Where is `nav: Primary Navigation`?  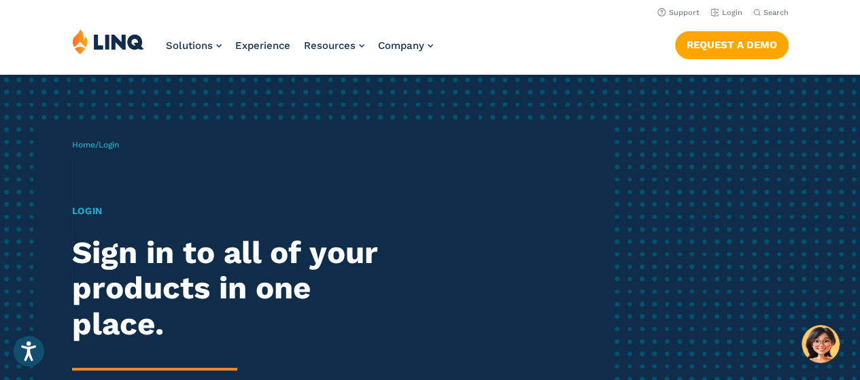 nav: Primary Navigation is located at coordinates (299, 51).